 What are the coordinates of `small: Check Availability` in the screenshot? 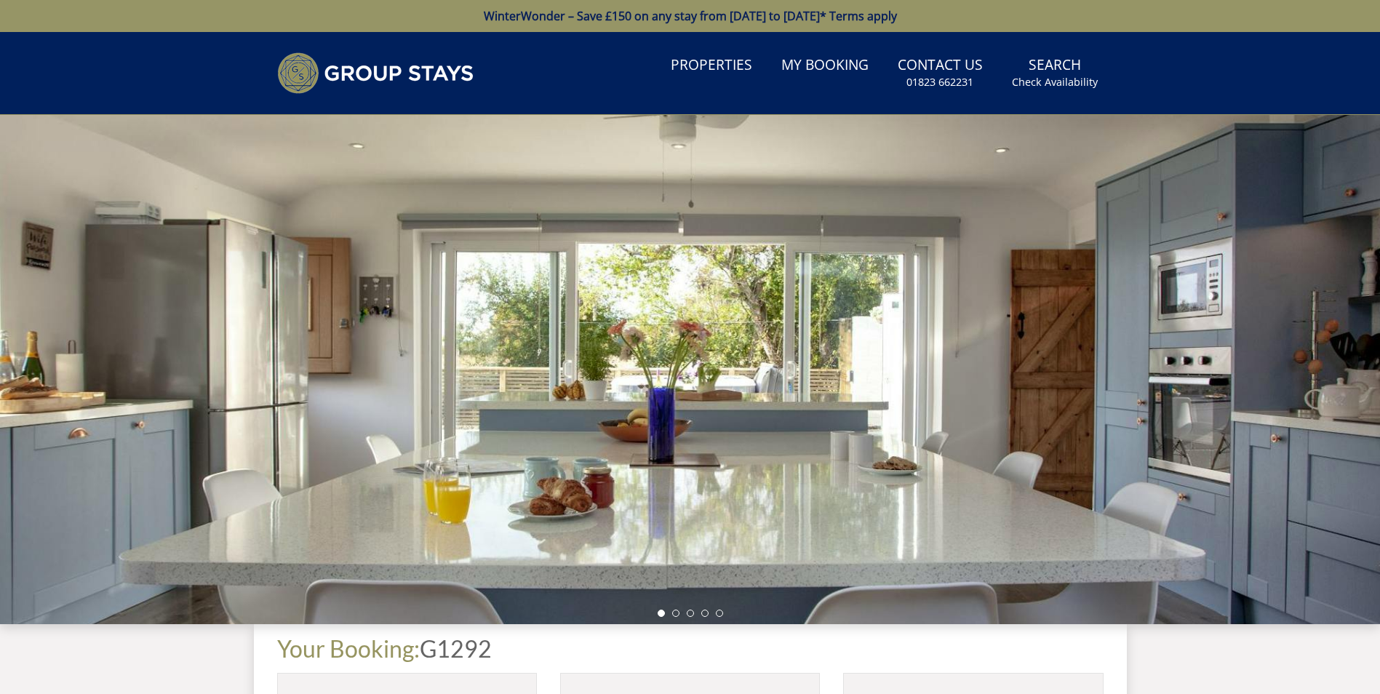 It's located at (1055, 82).